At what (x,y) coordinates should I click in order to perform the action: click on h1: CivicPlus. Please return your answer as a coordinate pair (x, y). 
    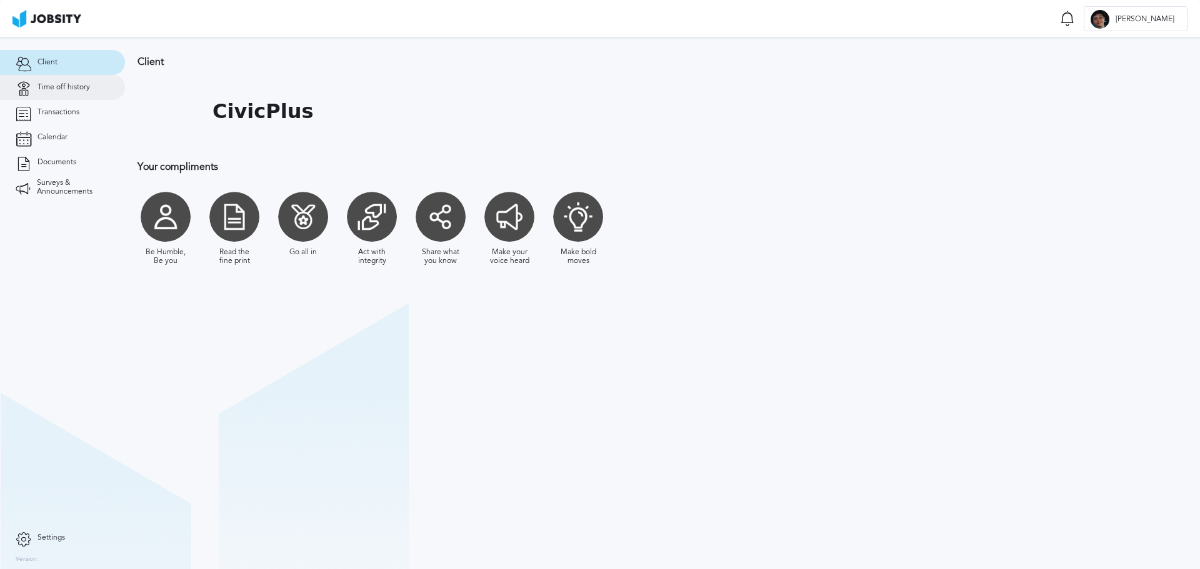
    Looking at the image, I should click on (263, 111).